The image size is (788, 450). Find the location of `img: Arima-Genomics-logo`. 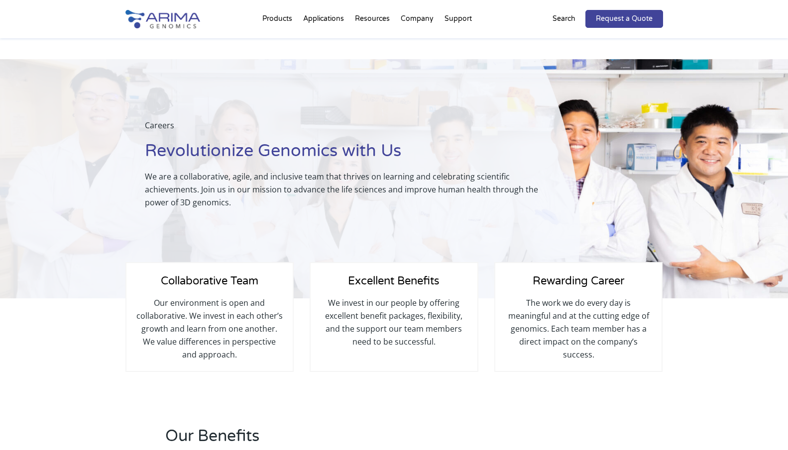

img: Arima-Genomics-logo is located at coordinates (163, 19).